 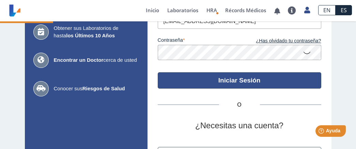 What do you see at coordinates (239, 126) in the screenshot?
I see `h2: ¿Necesitas una cuenta?` at bounding box center [239, 126].